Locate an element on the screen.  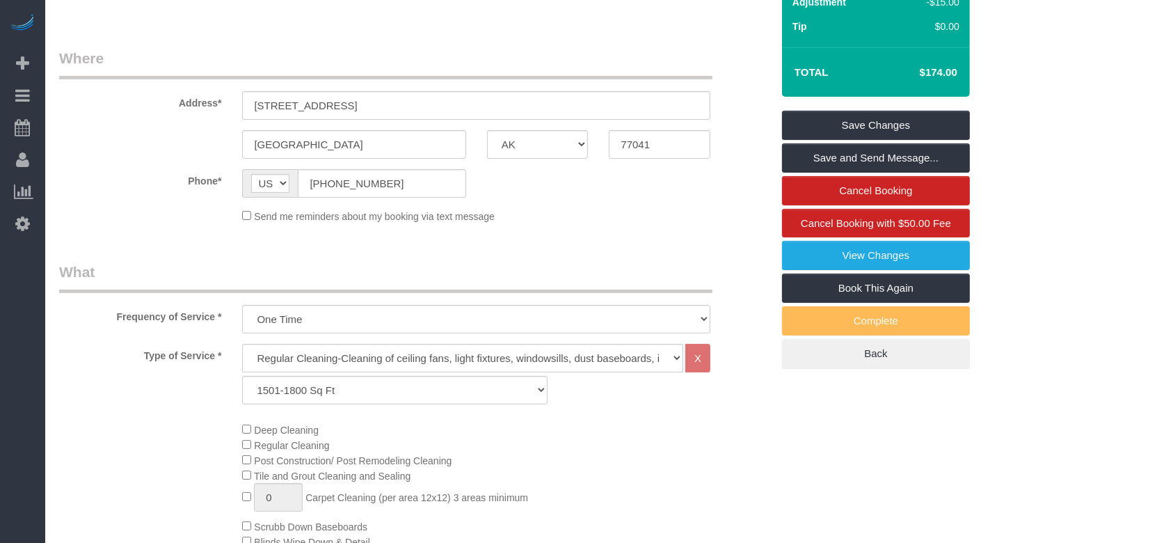
input: City* is located at coordinates (353, 144).